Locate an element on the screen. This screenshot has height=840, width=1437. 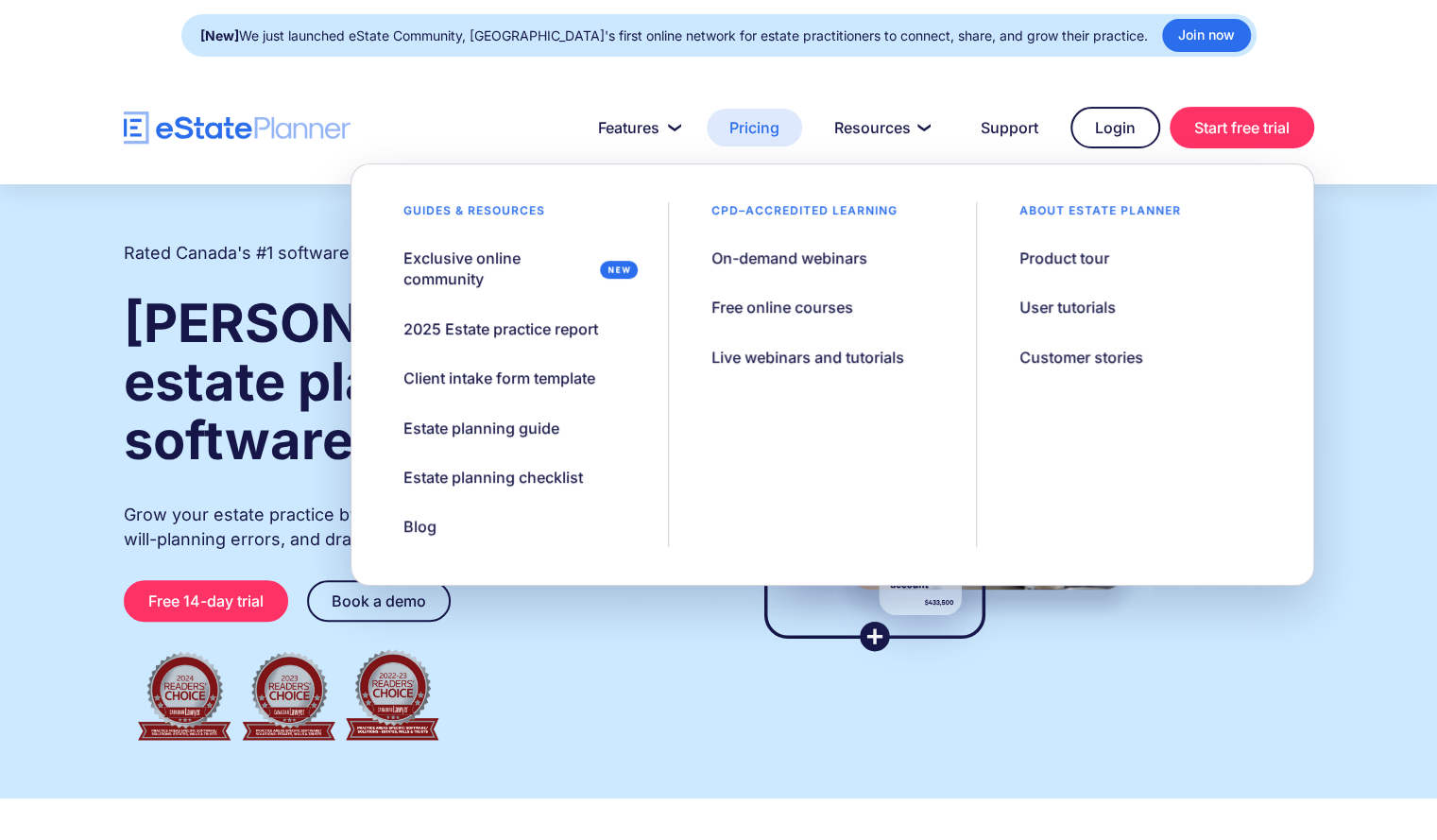
a: Support is located at coordinates (1009, 127).